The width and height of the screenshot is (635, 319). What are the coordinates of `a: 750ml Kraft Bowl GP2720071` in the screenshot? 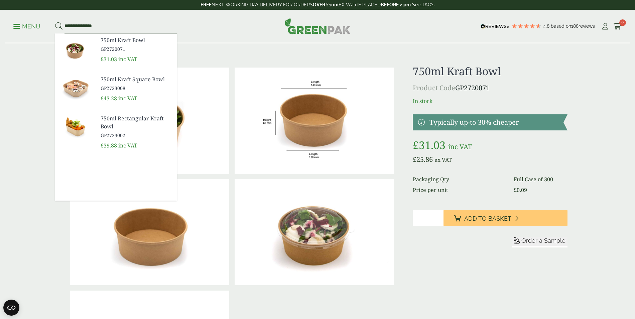 It's located at (136, 44).